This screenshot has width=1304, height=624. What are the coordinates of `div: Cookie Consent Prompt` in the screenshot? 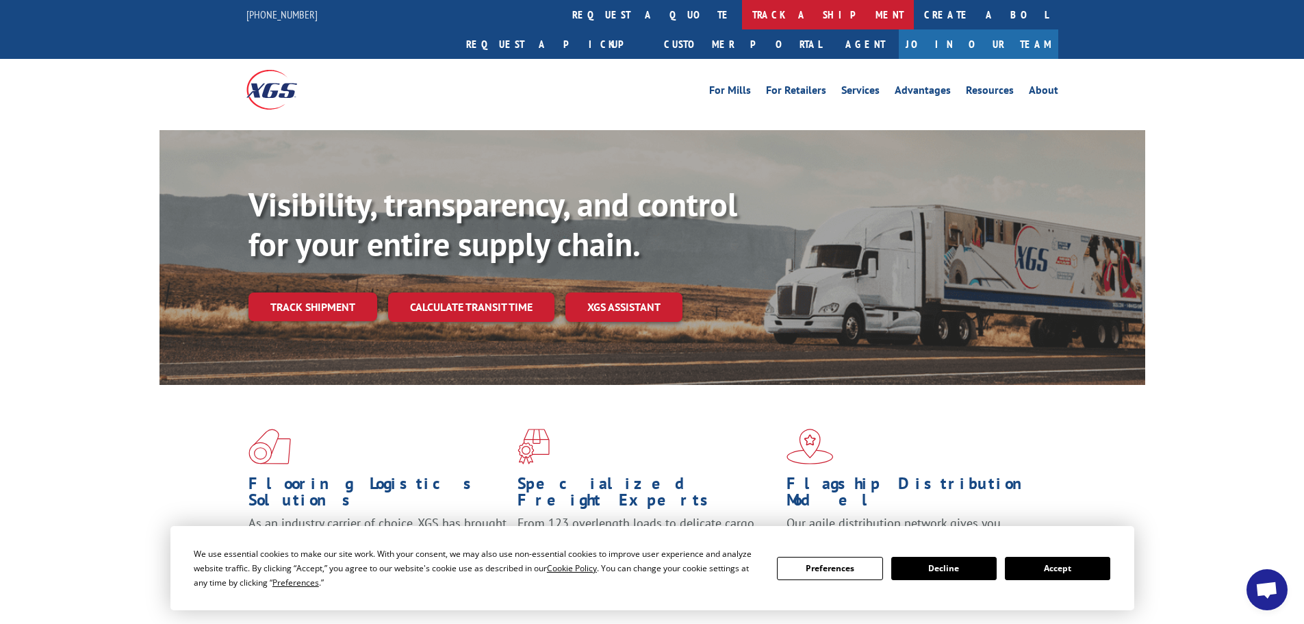 It's located at (652, 567).